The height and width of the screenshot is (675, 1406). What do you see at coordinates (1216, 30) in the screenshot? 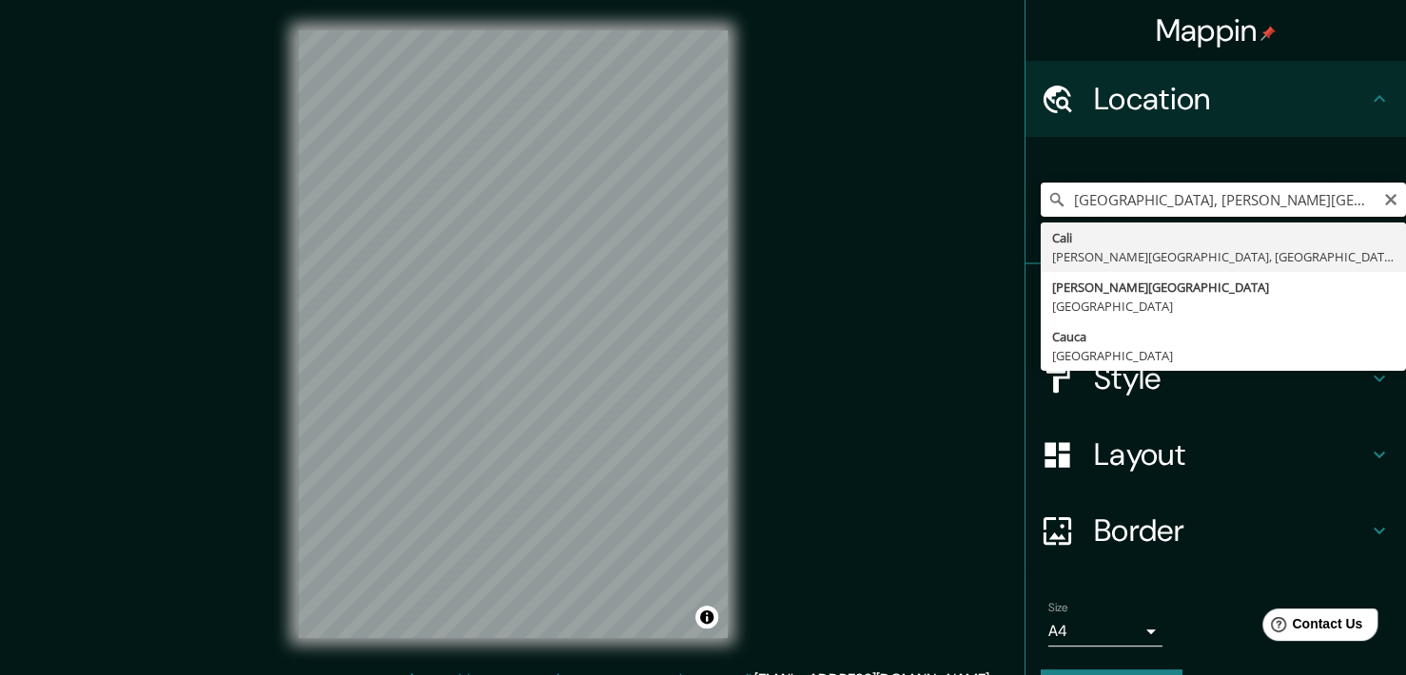
I see `h4: Mappin` at bounding box center [1216, 30].